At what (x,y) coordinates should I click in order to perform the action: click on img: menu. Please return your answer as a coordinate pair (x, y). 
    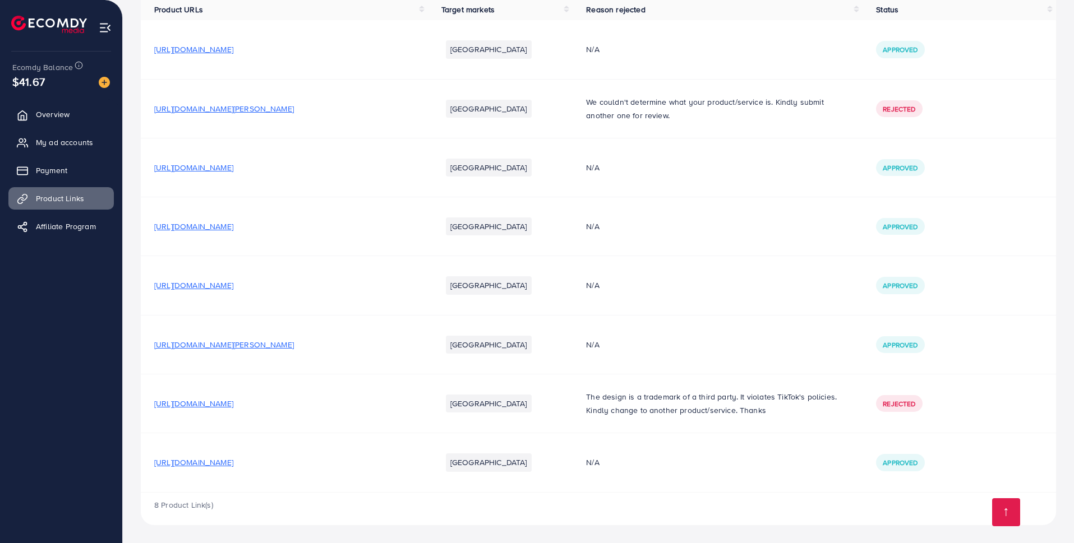
    Looking at the image, I should click on (105, 27).